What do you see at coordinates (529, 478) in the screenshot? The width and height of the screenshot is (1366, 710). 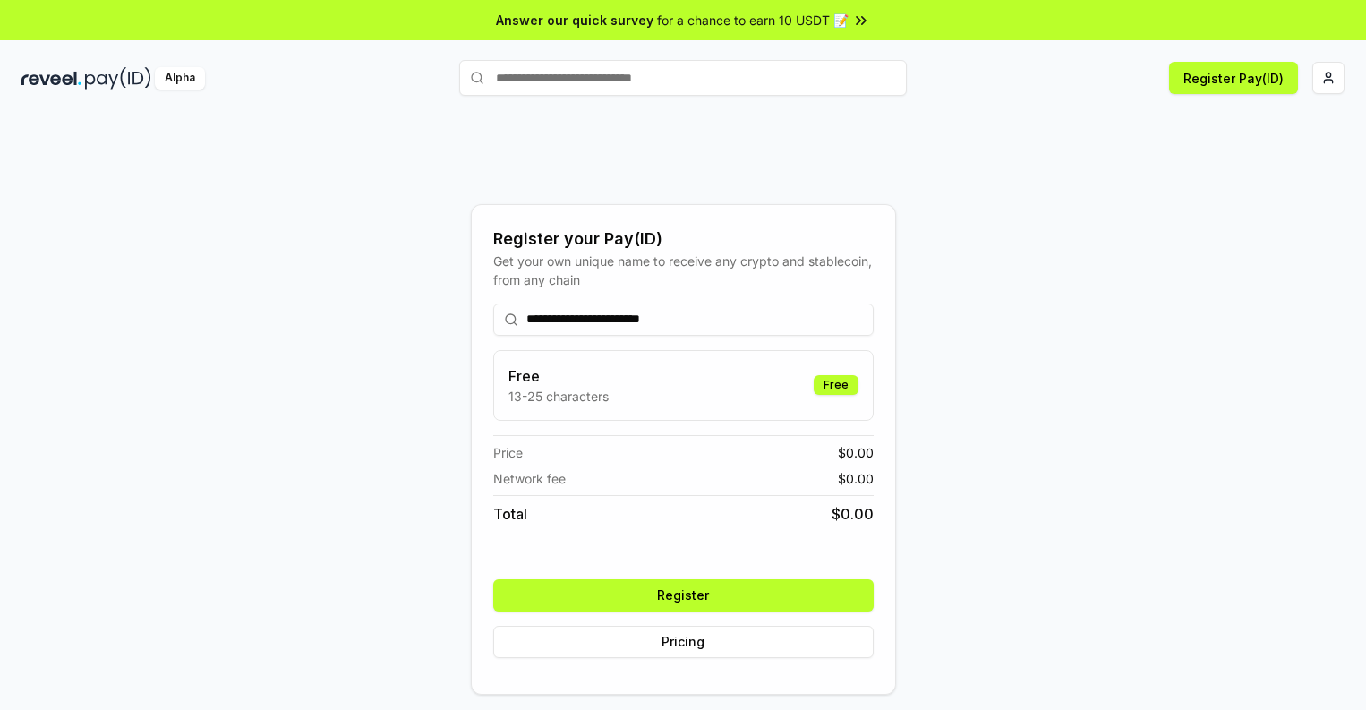 I see `span: Network fee` at bounding box center [529, 478].